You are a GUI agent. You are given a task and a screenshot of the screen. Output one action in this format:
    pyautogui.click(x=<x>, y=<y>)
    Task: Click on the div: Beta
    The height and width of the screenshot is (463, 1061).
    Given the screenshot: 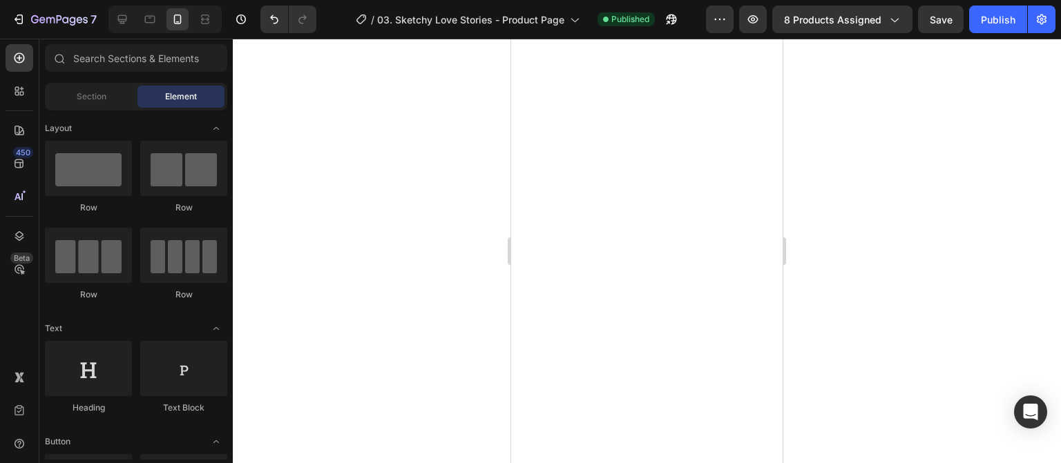 What is the action you would take?
    pyautogui.click(x=21, y=258)
    